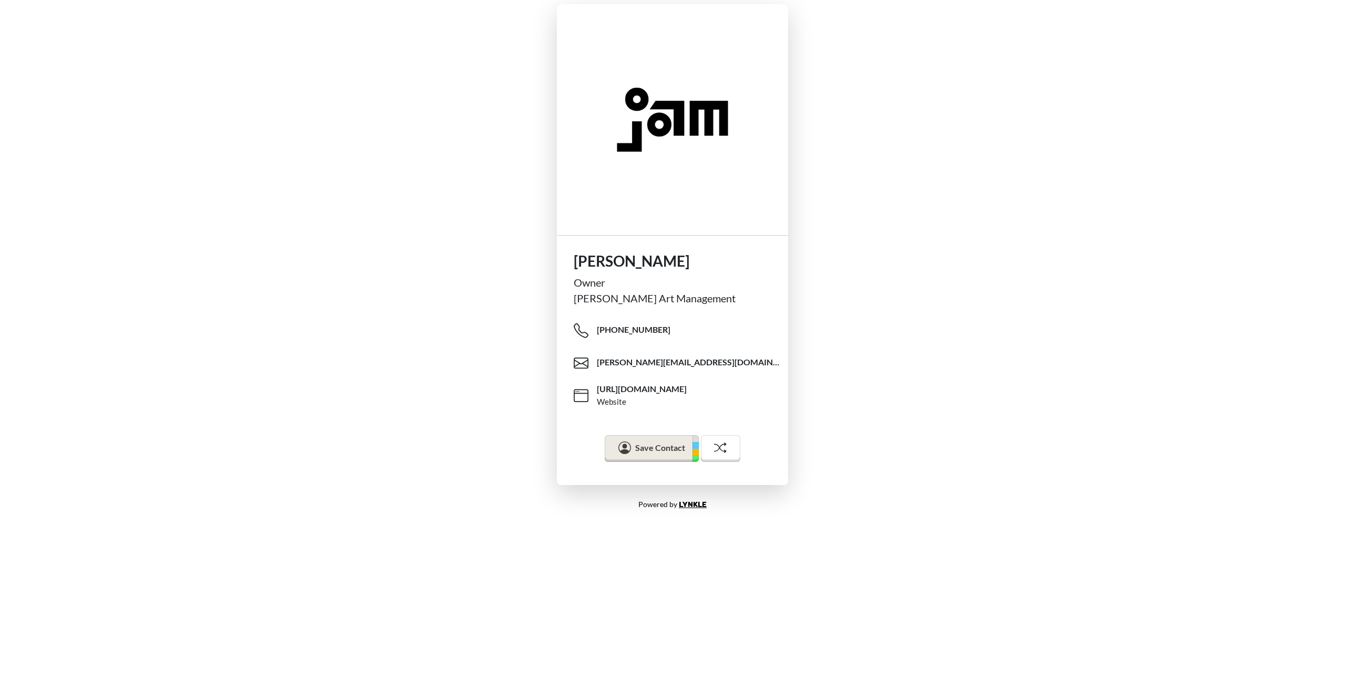  Describe the element at coordinates (672, 120) in the screenshot. I see `img: profile picture` at that location.